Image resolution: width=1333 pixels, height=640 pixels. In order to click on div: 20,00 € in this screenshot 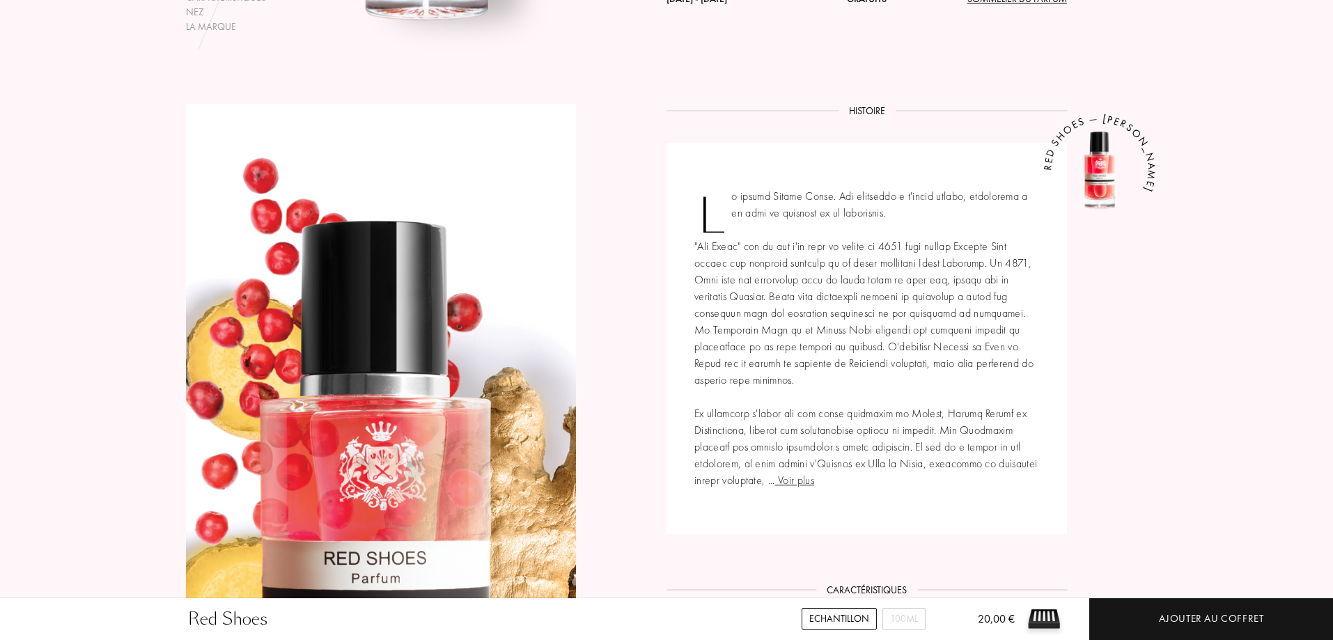, I will do `click(985, 625)`.